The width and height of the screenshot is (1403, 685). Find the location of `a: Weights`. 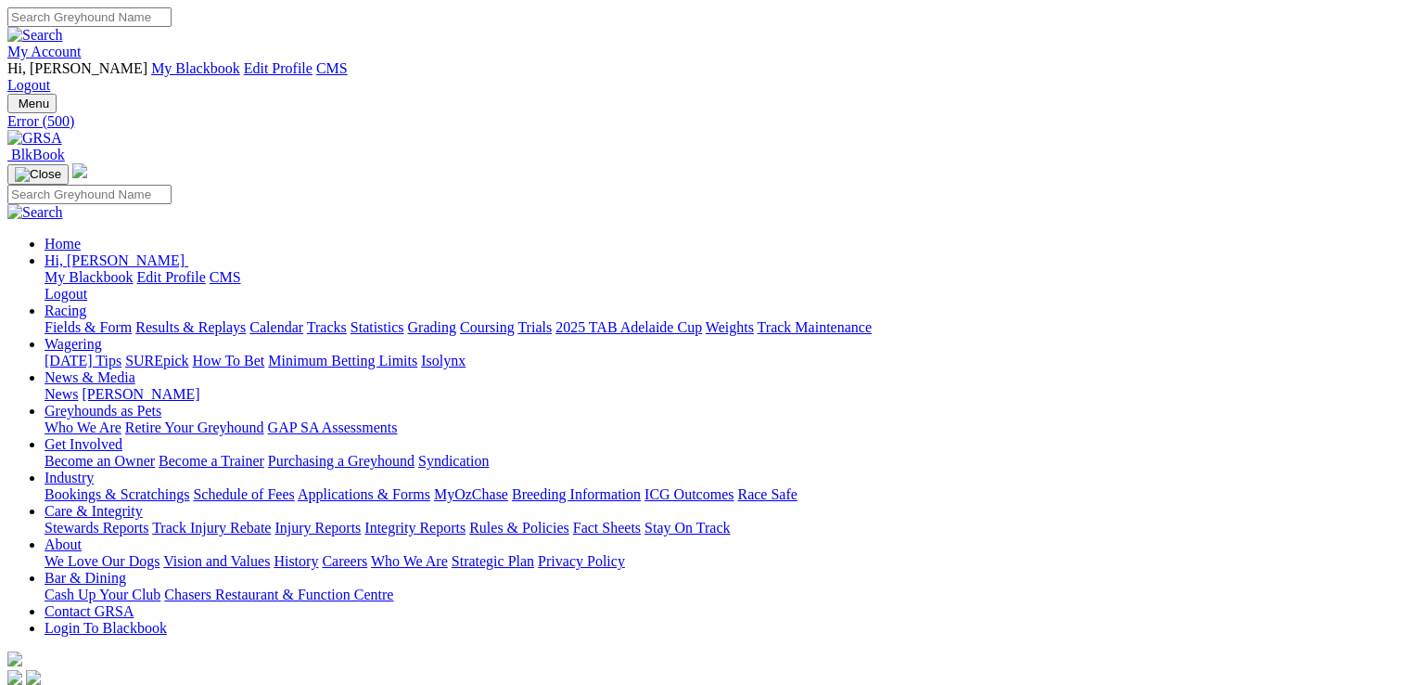

a: Weights is located at coordinates (730, 327).